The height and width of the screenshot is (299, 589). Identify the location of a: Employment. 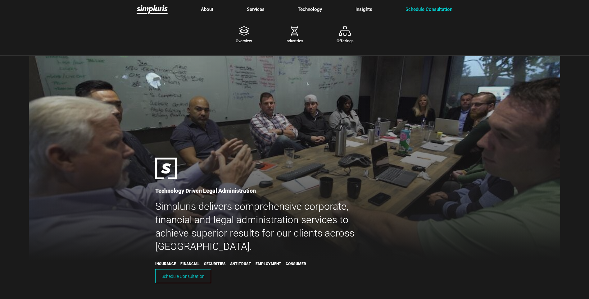
(268, 264).